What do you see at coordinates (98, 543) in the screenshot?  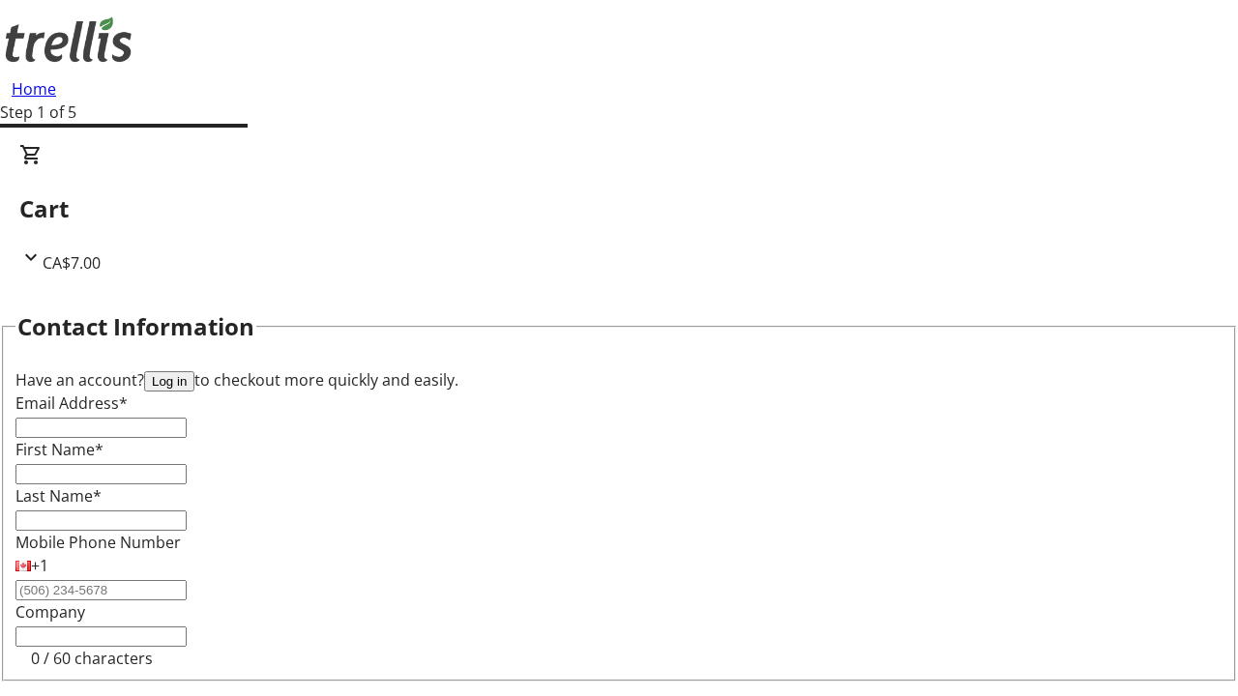 I see `label: Mobile Phone Number` at bounding box center [98, 543].